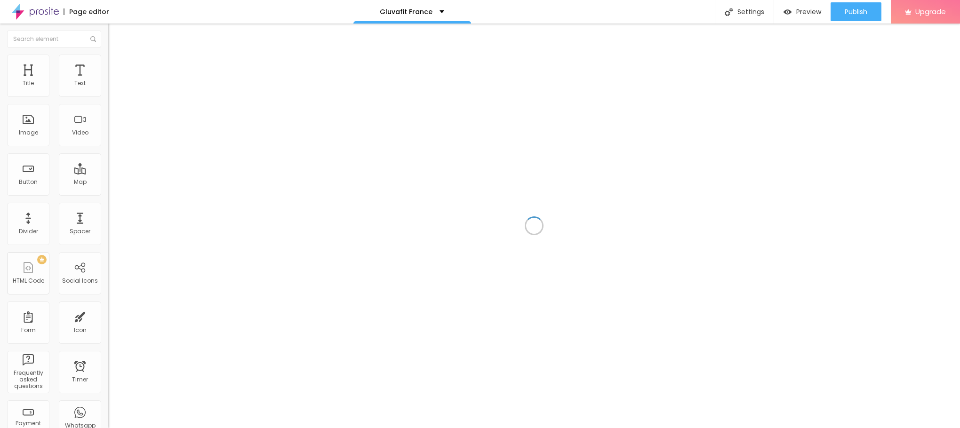 Image resolution: width=960 pixels, height=428 pixels. I want to click on span: Publish, so click(856, 12).